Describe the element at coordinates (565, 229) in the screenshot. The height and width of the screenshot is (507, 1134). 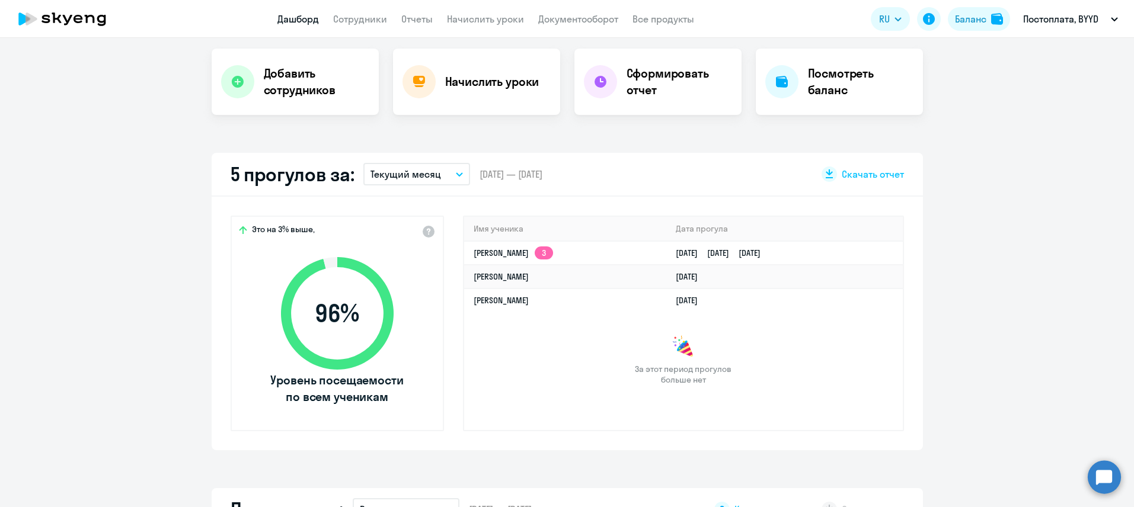
I see `th: Имя ученика` at that location.